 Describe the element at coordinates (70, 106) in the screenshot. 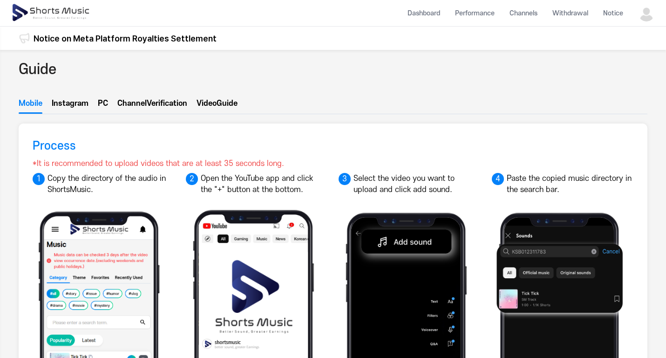

I see `button: Instagram` at that location.